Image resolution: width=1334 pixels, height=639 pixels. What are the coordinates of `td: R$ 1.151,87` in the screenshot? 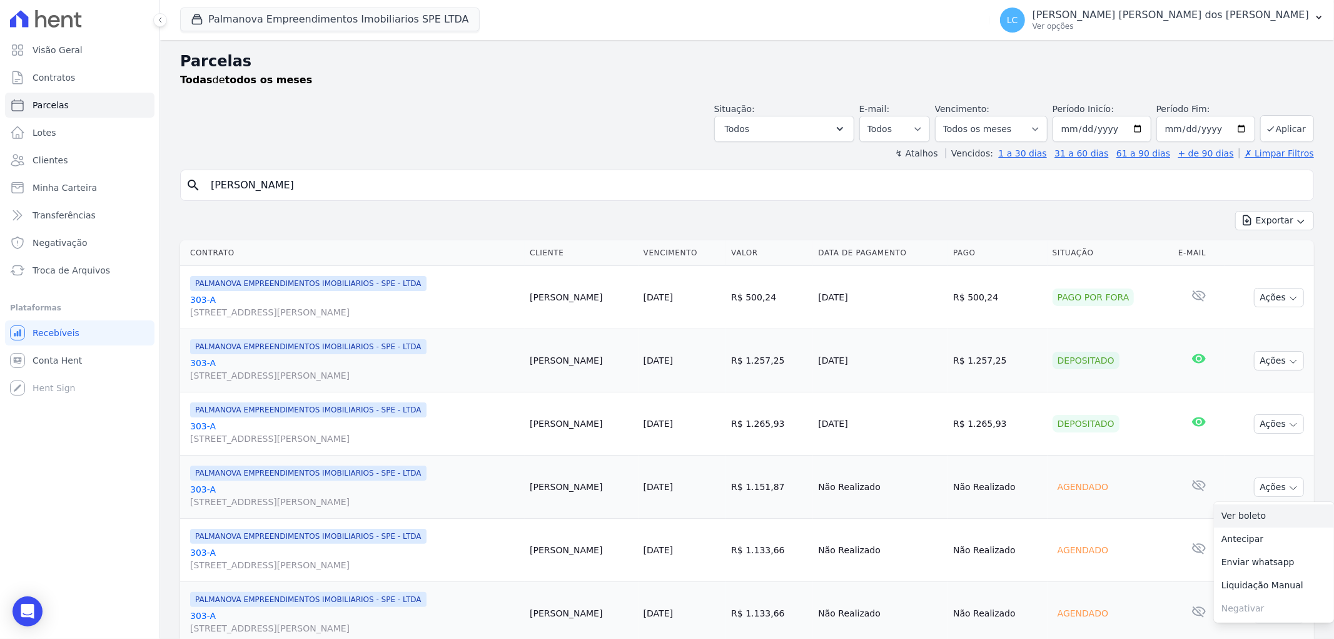 It's located at (769, 487).